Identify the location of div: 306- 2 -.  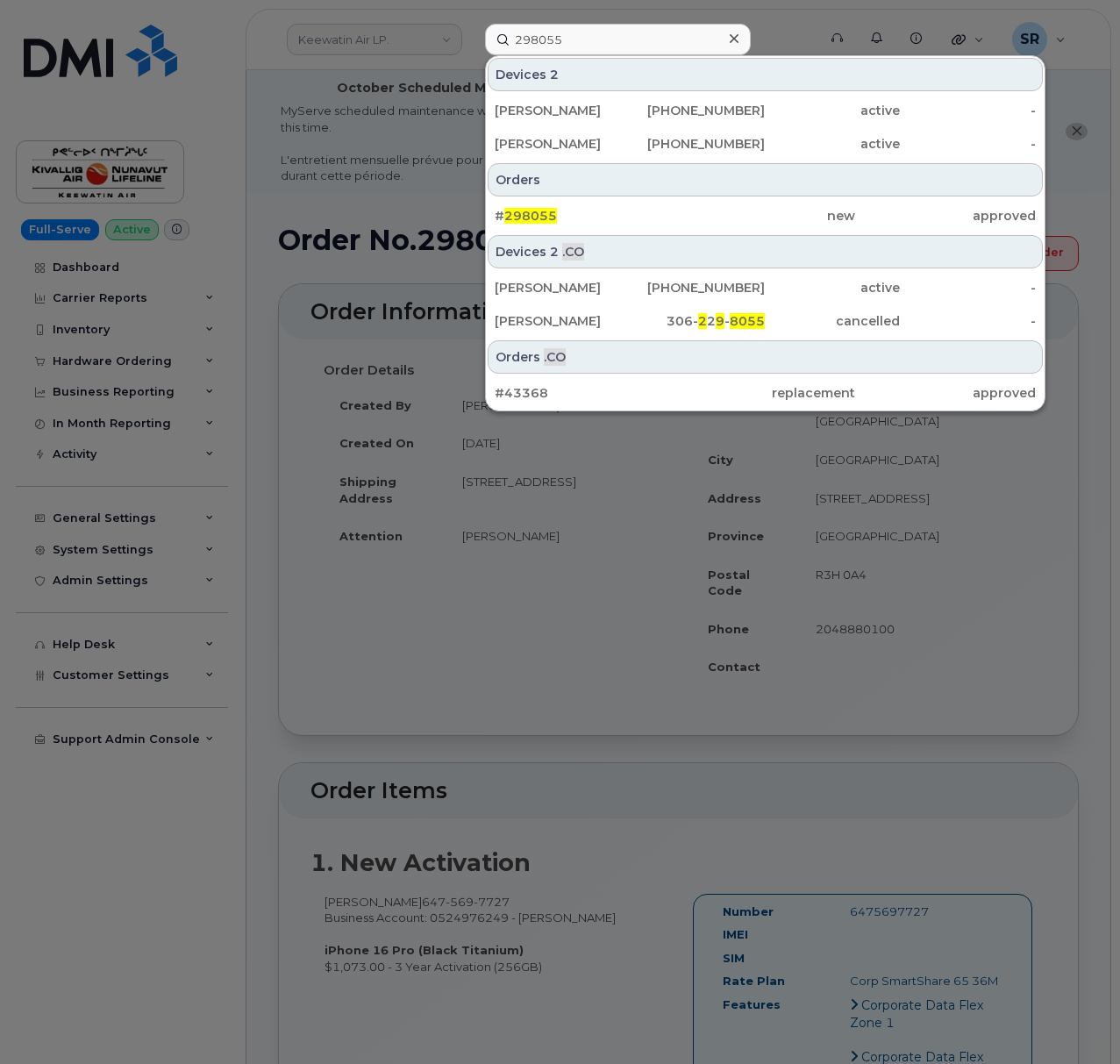
(697, 321).